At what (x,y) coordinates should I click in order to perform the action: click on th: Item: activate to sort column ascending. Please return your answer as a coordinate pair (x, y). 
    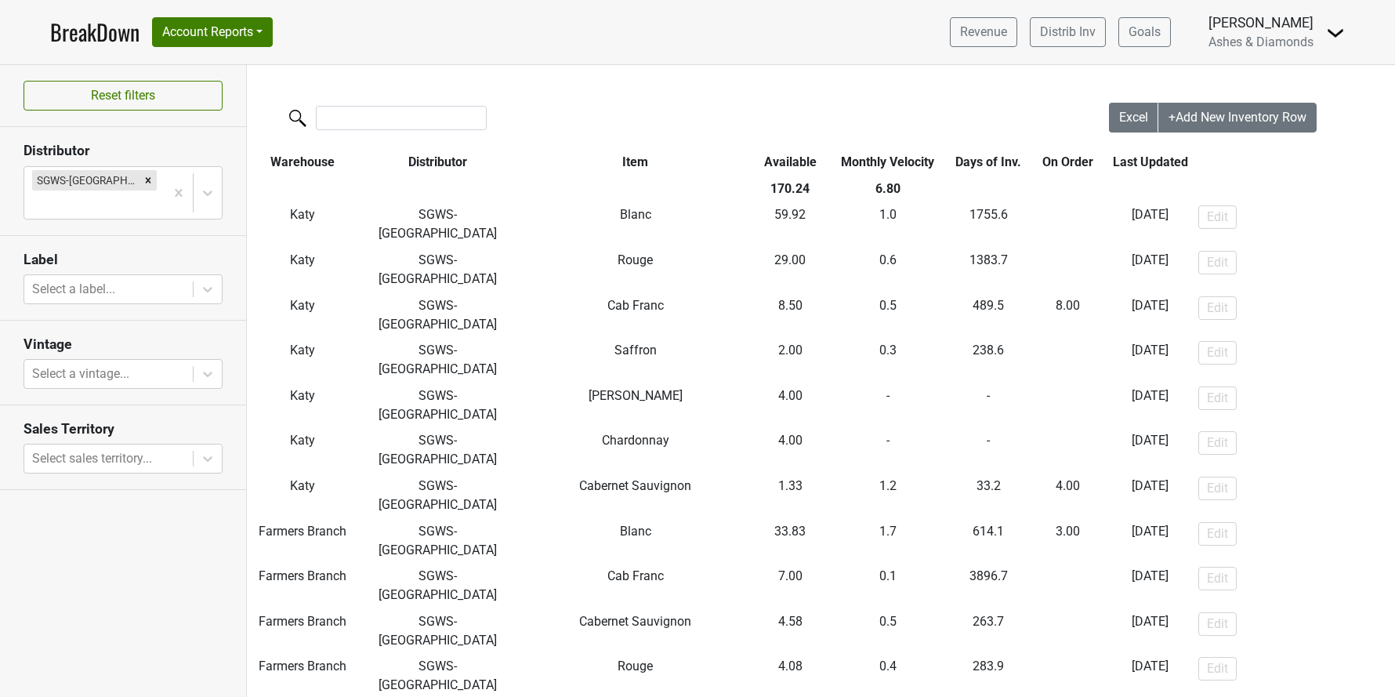
    Looking at the image, I should click on (635, 162).